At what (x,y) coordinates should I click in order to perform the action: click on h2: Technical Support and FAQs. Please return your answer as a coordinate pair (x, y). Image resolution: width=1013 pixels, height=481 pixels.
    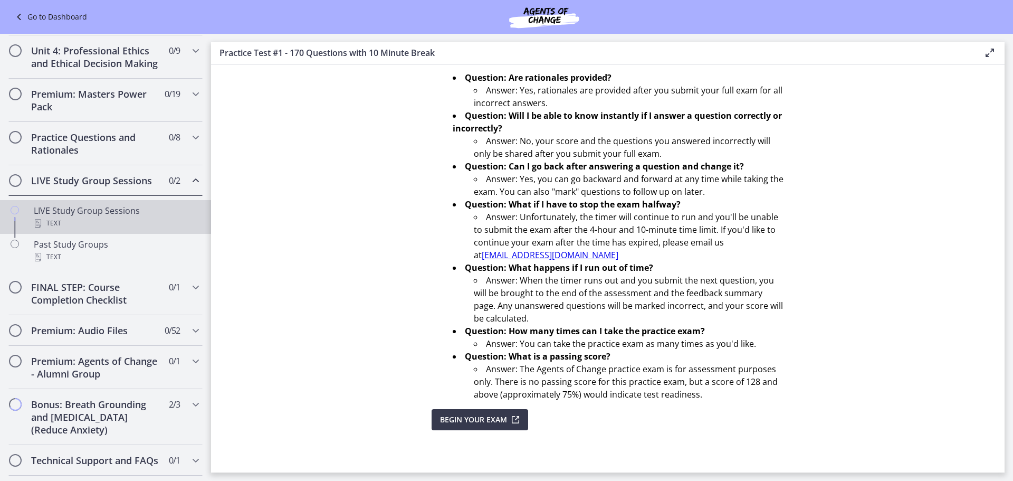
    Looking at the image, I should click on (95, 460).